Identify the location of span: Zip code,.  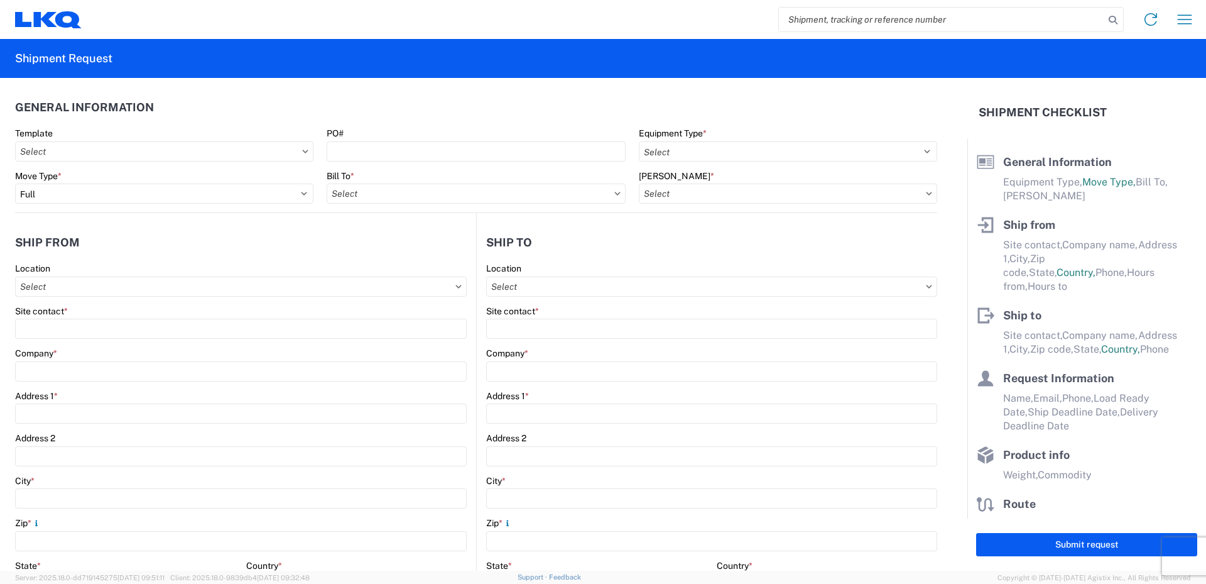
(1052, 349).